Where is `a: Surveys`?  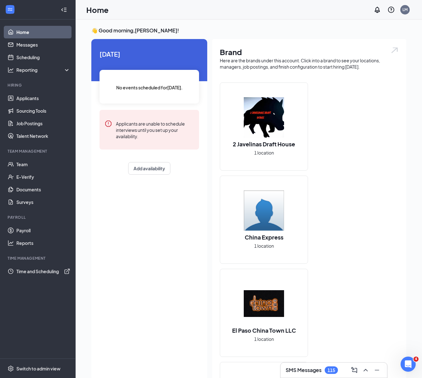
a: Surveys is located at coordinates (43, 202).